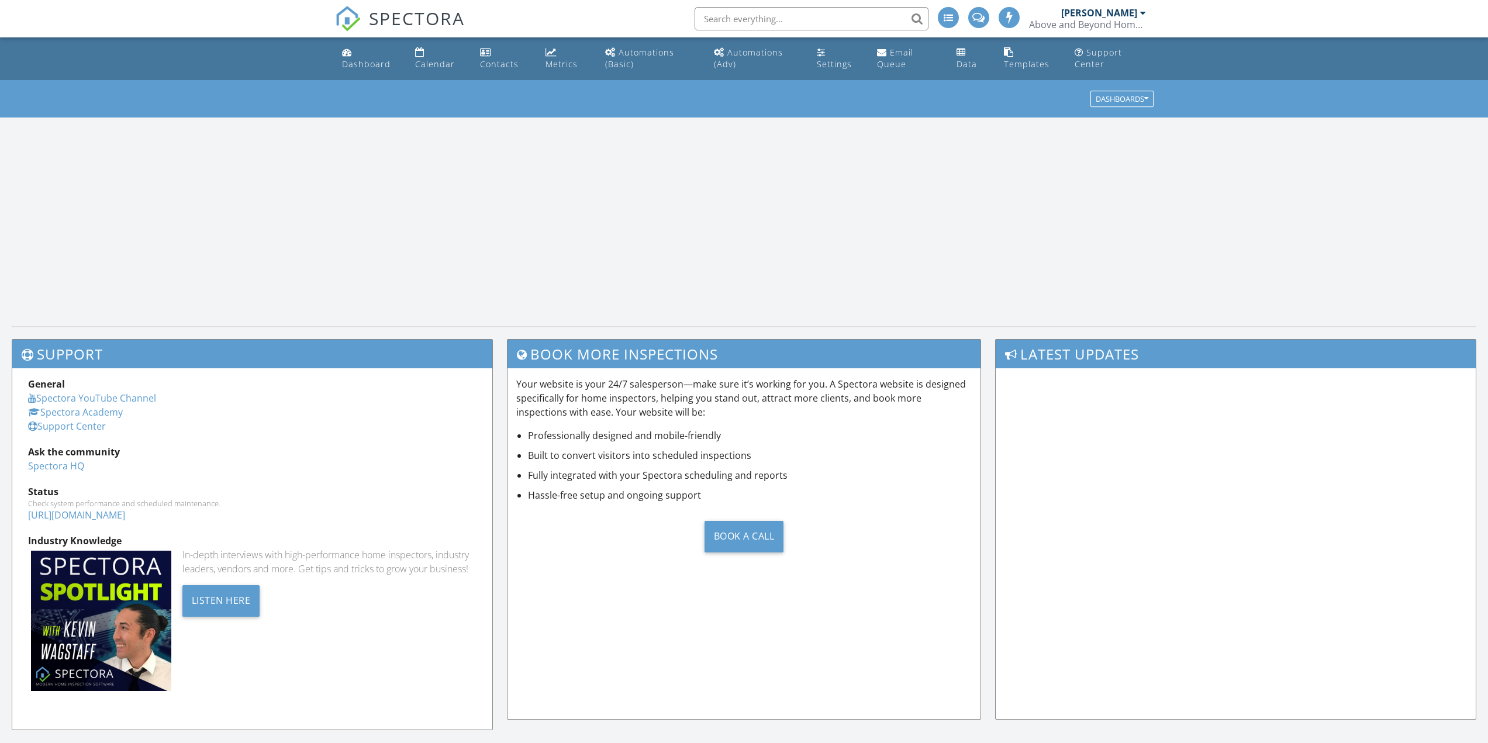  What do you see at coordinates (907, 58) in the screenshot?
I see `a: Email Queue` at bounding box center [907, 58].